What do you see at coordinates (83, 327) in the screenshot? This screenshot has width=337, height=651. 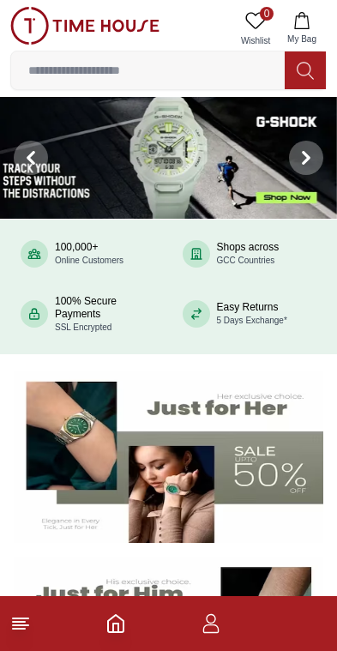 I see `span: SSL Encrypted` at bounding box center [83, 327].